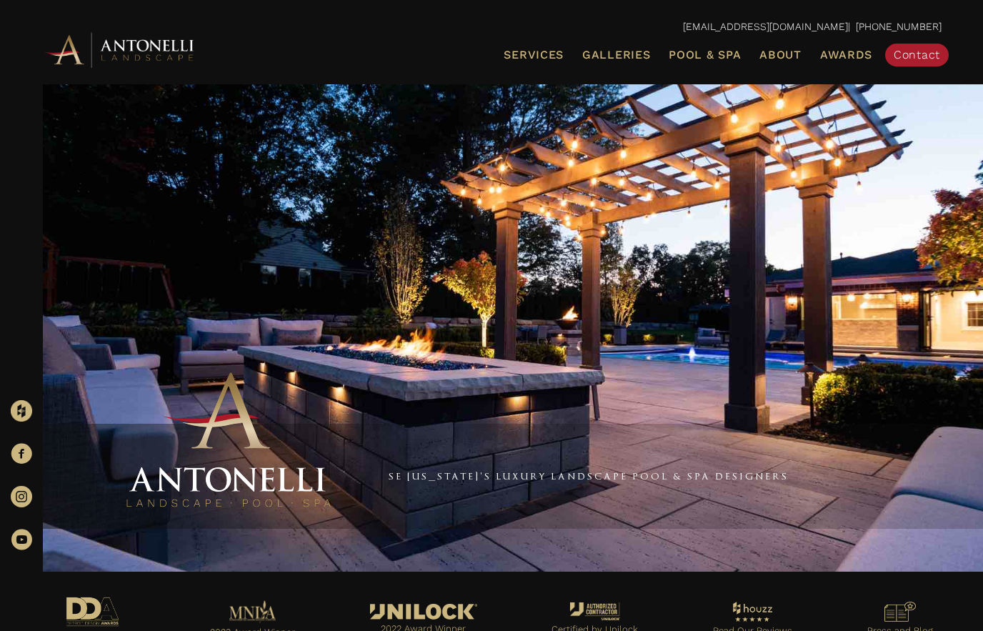 Image resolution: width=983 pixels, height=631 pixels. I want to click on img: Antonelli Stacked Logo, so click(229, 440).